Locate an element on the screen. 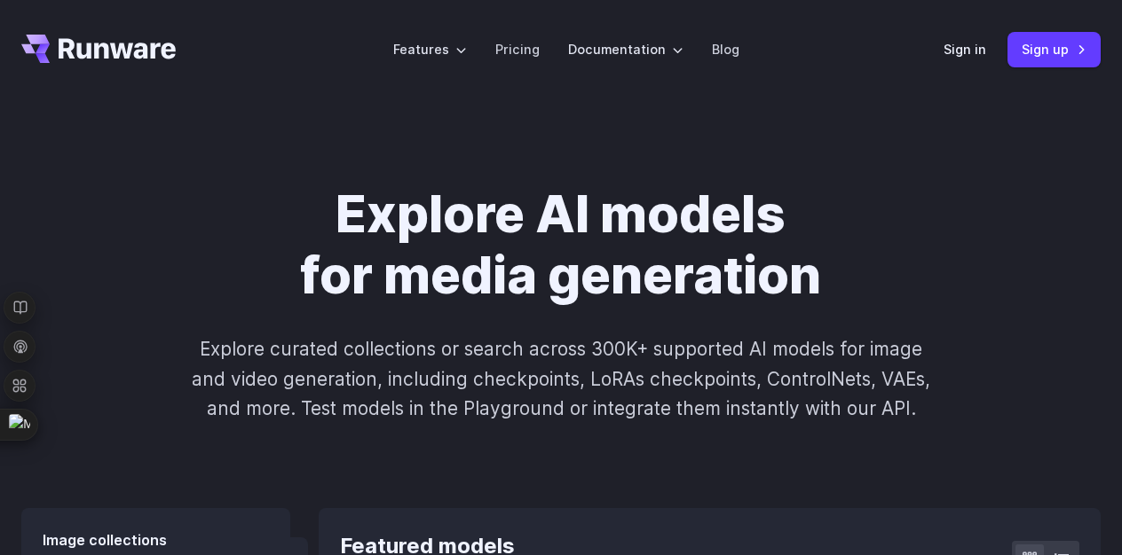 This screenshot has height=555, width=1122. a: Sign up is located at coordinates (1053, 49).